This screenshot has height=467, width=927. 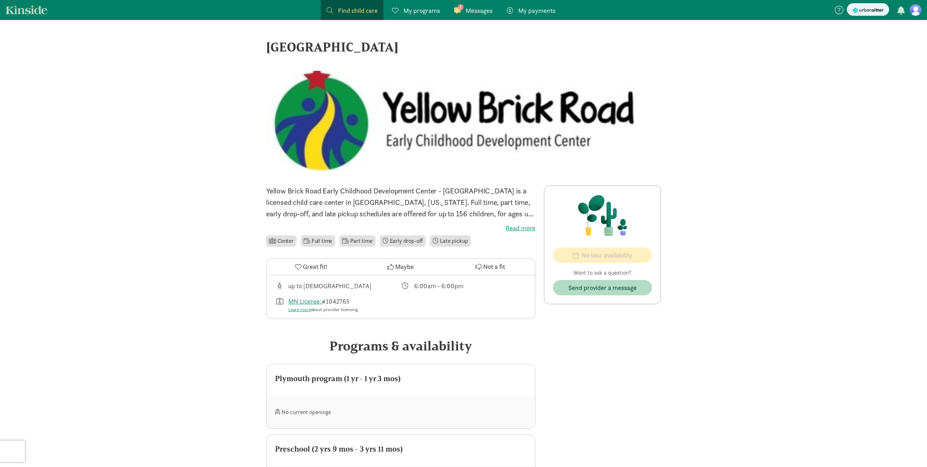 What do you see at coordinates (318, 241) in the screenshot?
I see `li: Full time` at bounding box center [318, 241].